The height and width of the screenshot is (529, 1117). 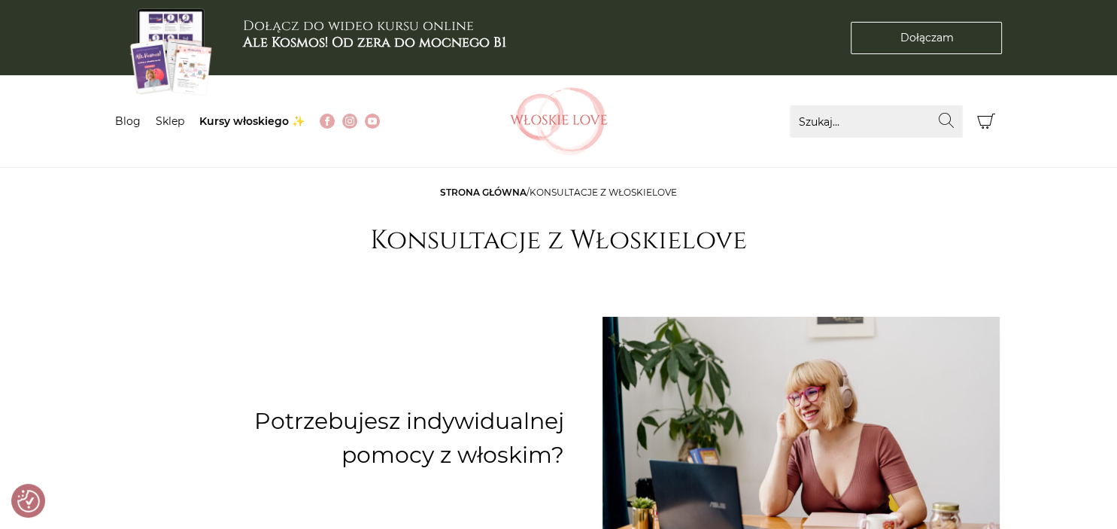 I want to click on img: Włoskielove, so click(x=559, y=121).